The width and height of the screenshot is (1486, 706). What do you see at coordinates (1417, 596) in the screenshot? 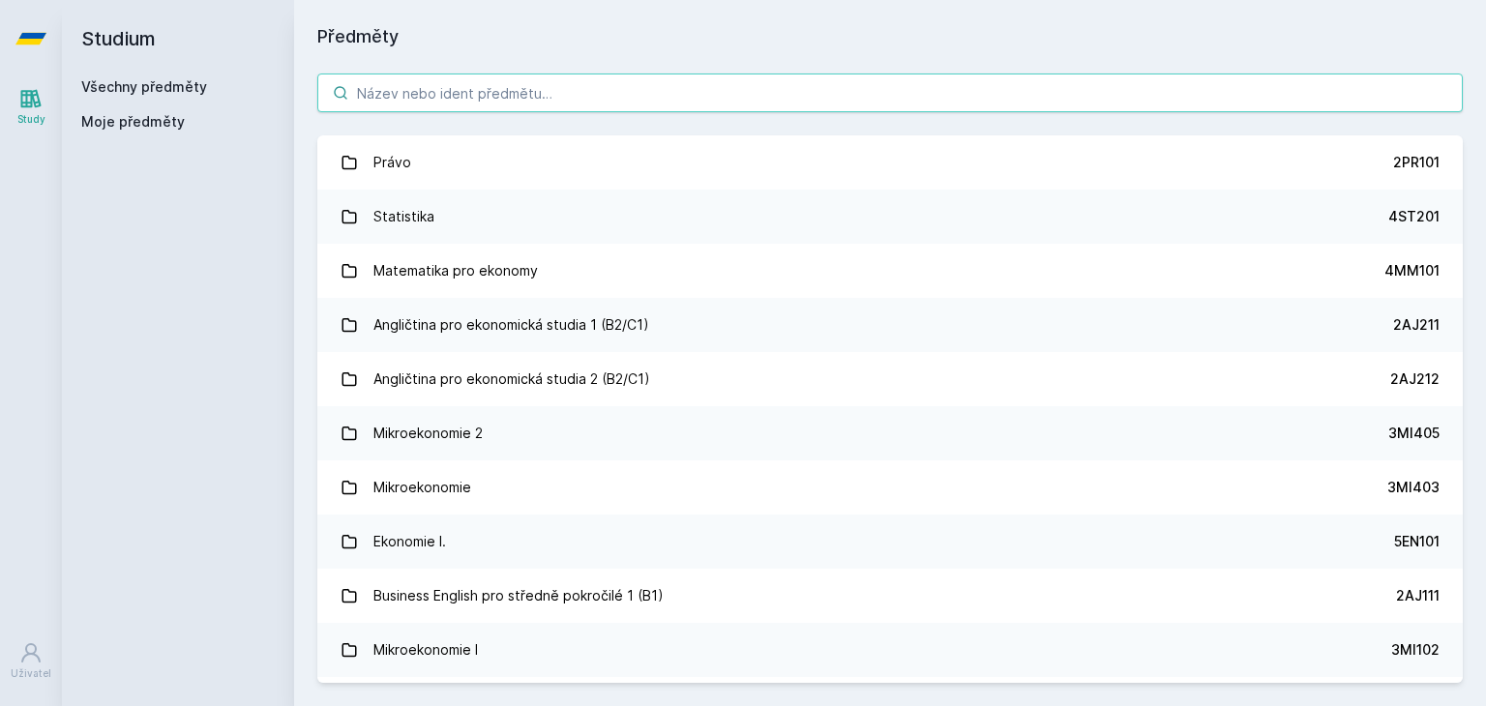
I see `div: 2AJ111` at bounding box center [1417, 596].